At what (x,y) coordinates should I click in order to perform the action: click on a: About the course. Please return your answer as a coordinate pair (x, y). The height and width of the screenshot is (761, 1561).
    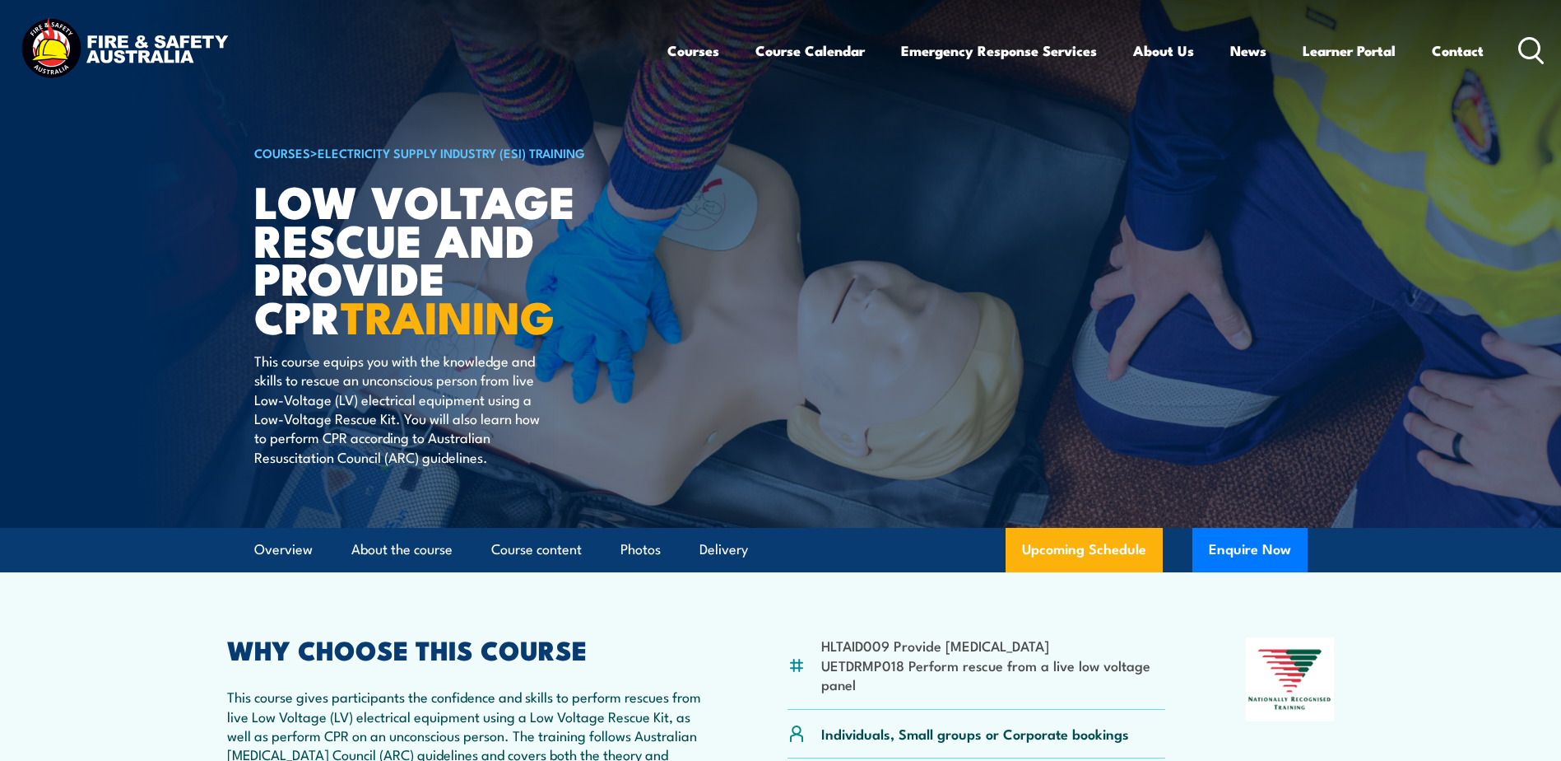
    Looking at the image, I should click on (402, 549).